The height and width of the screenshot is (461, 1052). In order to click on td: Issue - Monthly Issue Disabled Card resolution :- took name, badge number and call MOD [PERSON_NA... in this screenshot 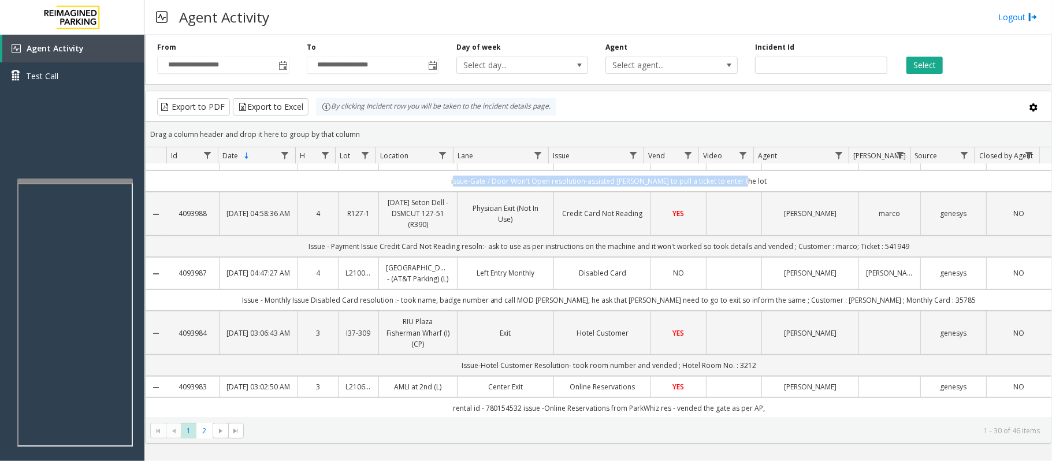, I will do `click(609, 300)`.